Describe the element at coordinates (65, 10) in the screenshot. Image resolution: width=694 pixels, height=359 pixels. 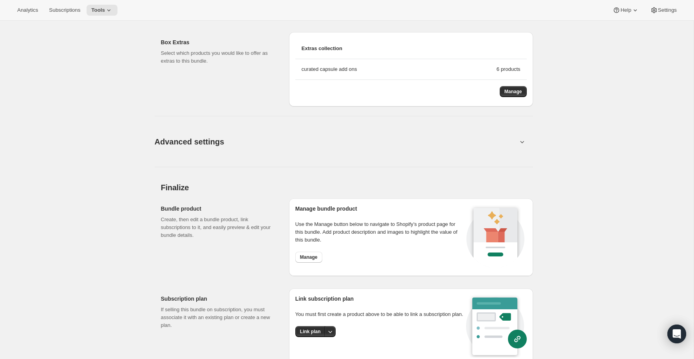
I see `button: Subscriptions` at that location.